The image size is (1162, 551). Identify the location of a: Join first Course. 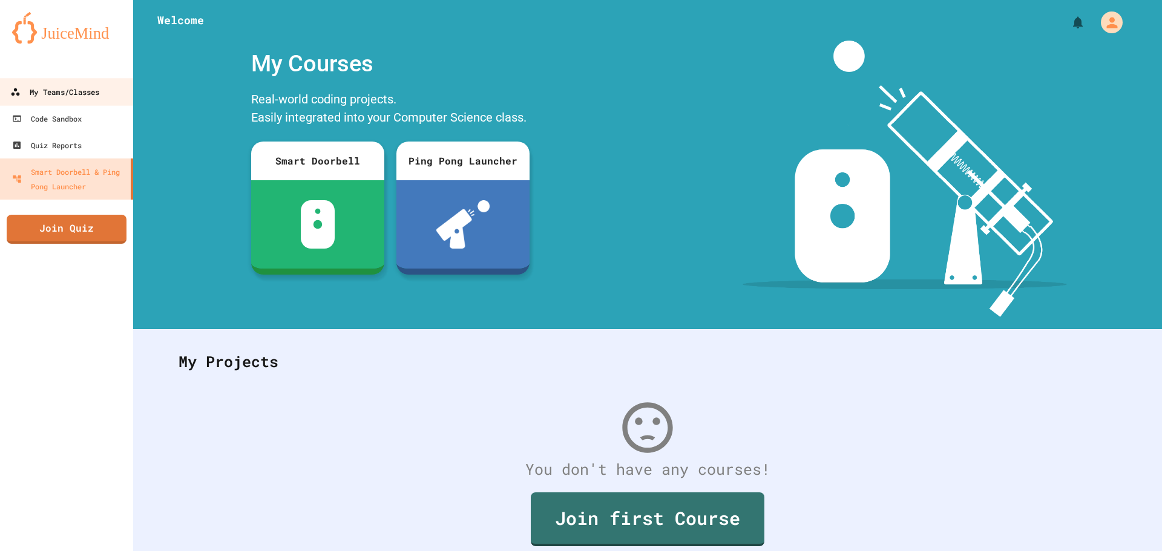
(648, 519).